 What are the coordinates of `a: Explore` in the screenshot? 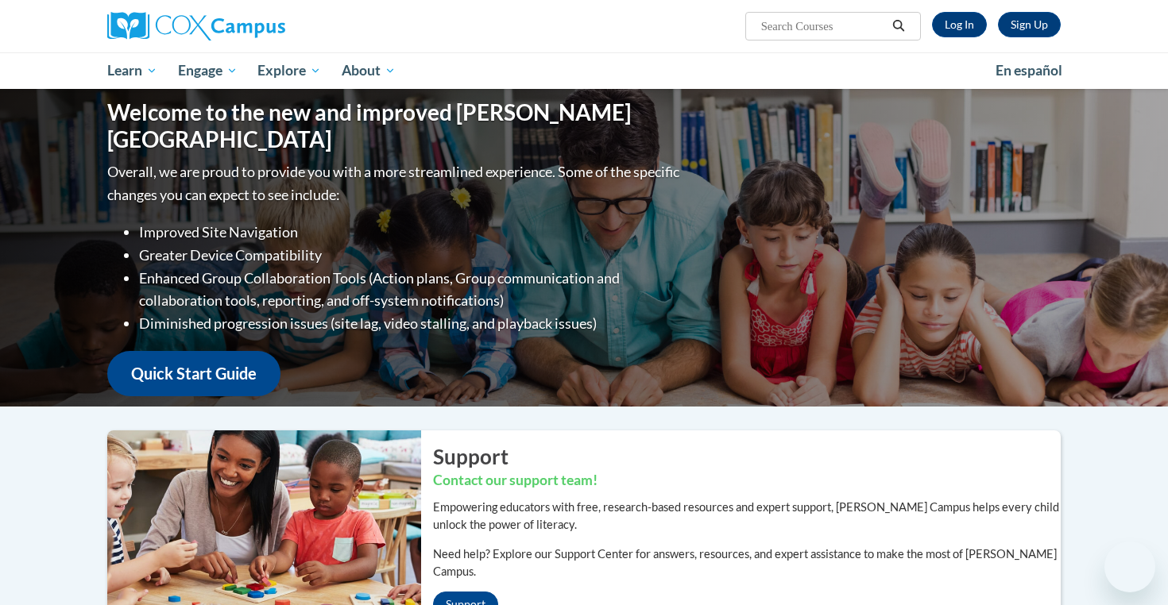 It's located at (289, 71).